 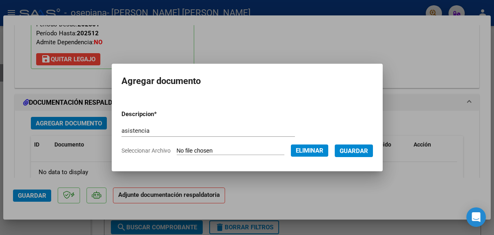 I want to click on button: Guardar, so click(x=354, y=151).